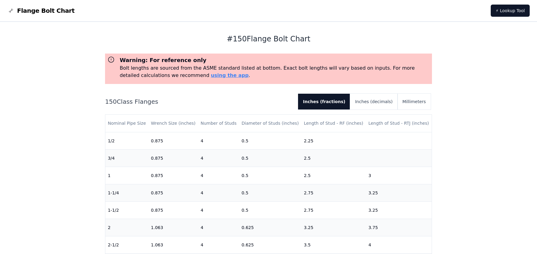  I want to click on th: Length of Stud - RTJ (inches), so click(399, 123).